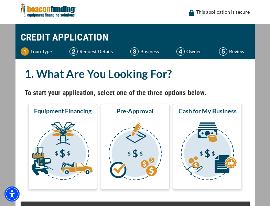 Image resolution: width=270 pixels, height=206 pixels. What do you see at coordinates (180, 52) in the screenshot?
I see `img: Step 4` at bounding box center [180, 52].